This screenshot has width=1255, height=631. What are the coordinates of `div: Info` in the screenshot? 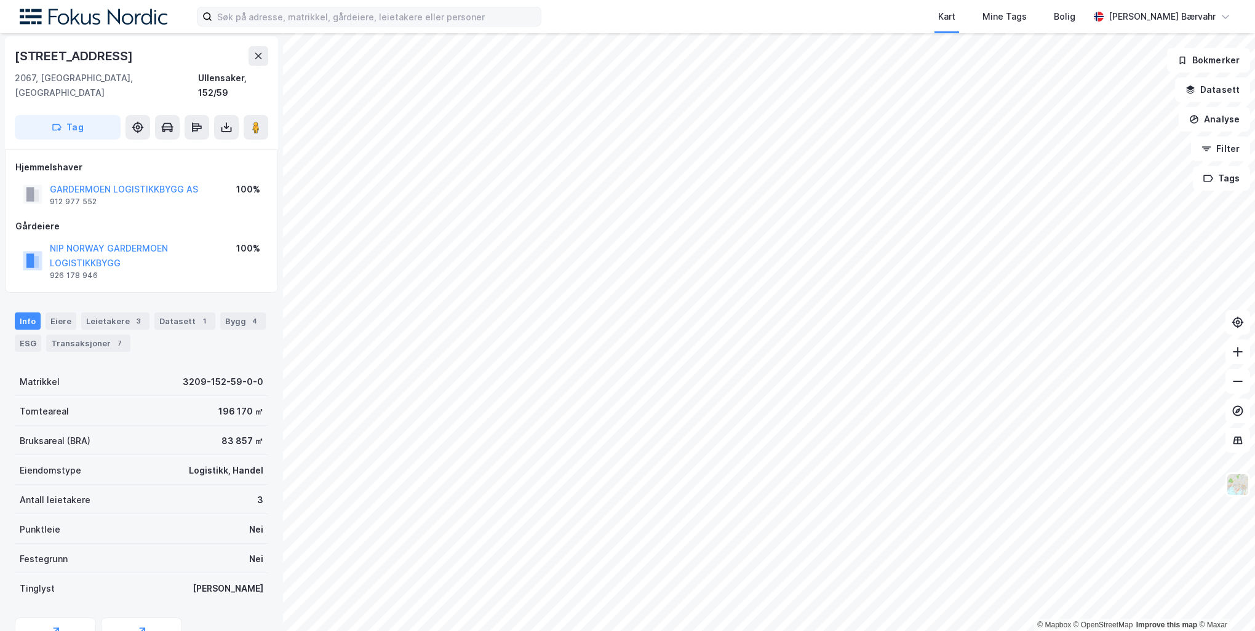 It's located at (28, 321).